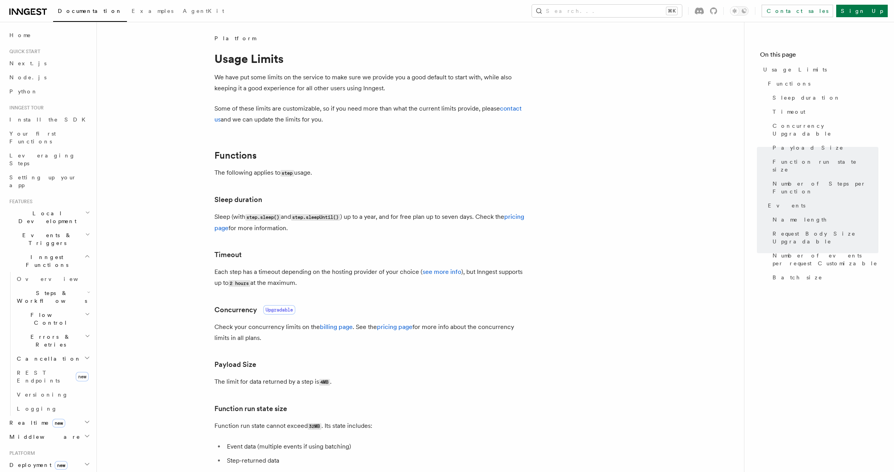 The image size is (894, 472). Describe the element at coordinates (825, 237) in the screenshot. I see `span: Request Body Size Upgradable` at that location.